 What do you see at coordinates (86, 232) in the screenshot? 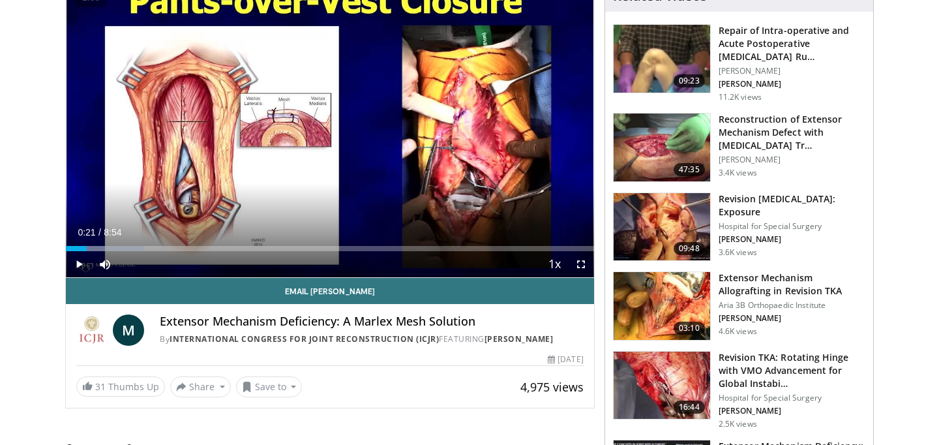
I see `span: 0:21` at bounding box center [86, 232].